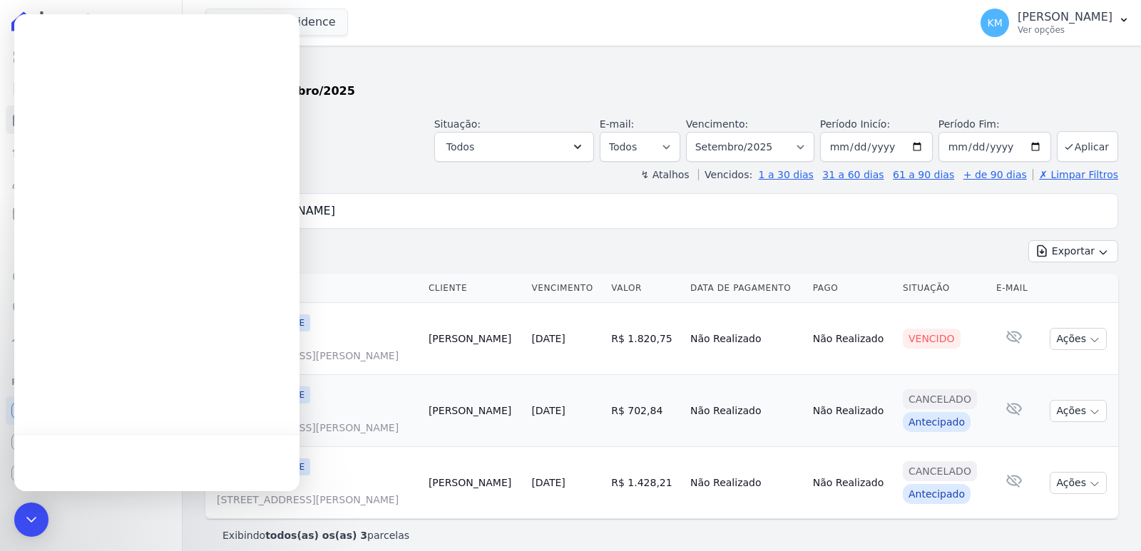 This screenshot has height=551, width=1141. Describe the element at coordinates (316, 535) in the screenshot. I see `b: todos(as) os(as) 3` at that location.